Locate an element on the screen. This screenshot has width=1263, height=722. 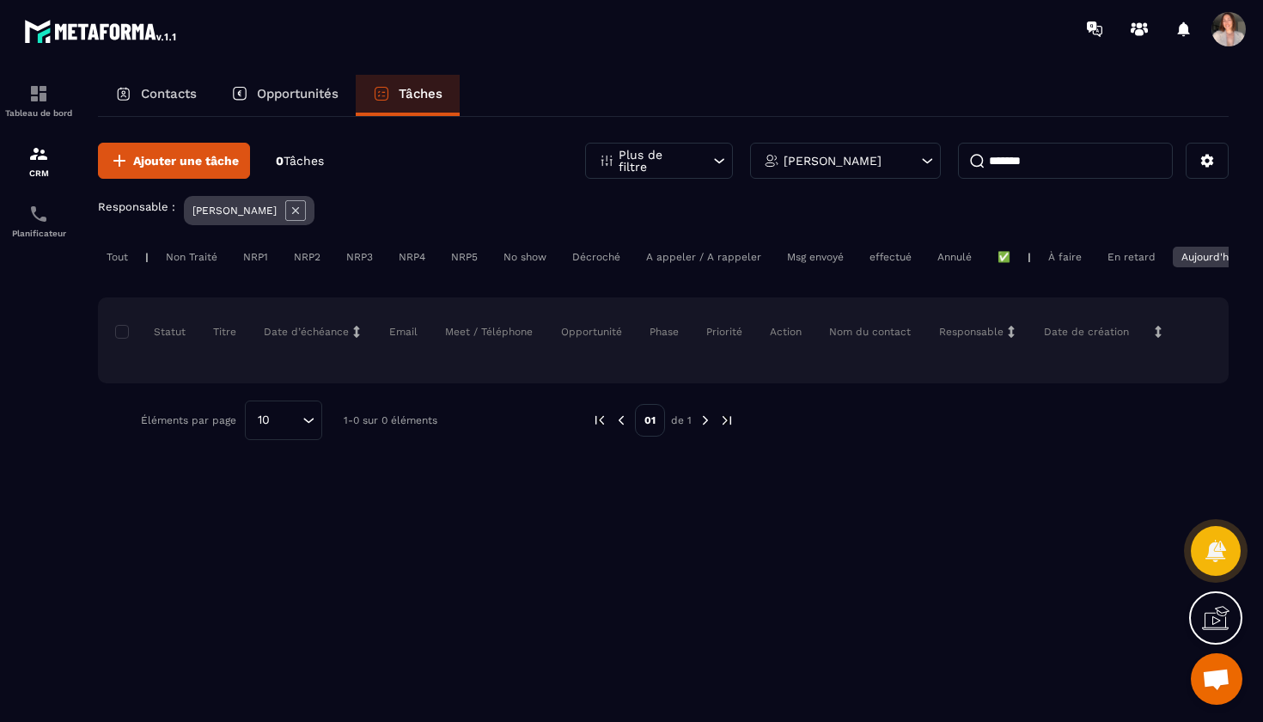
p: CRM is located at coordinates (39, 173).